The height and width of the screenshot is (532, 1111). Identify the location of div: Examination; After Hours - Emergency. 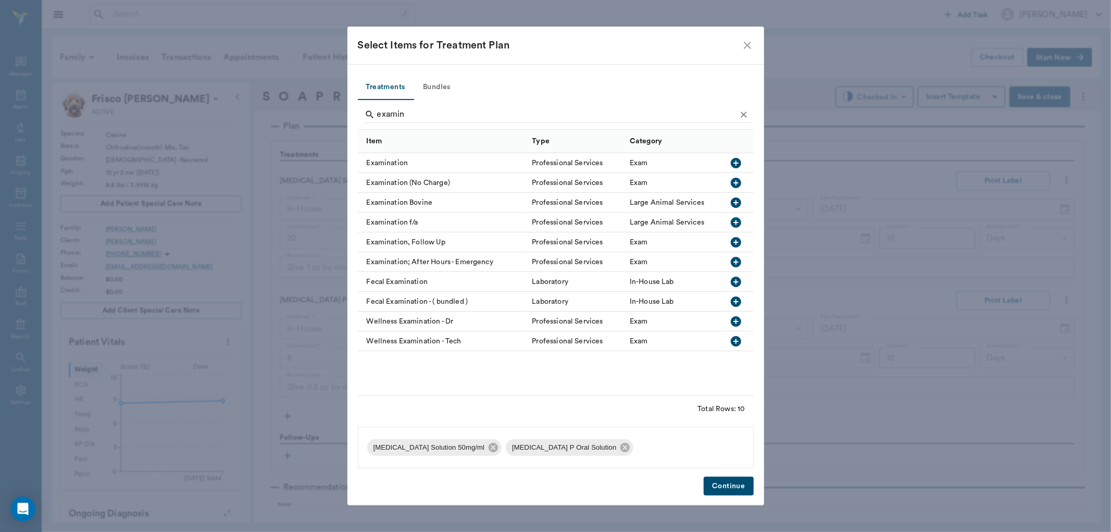
(442, 262).